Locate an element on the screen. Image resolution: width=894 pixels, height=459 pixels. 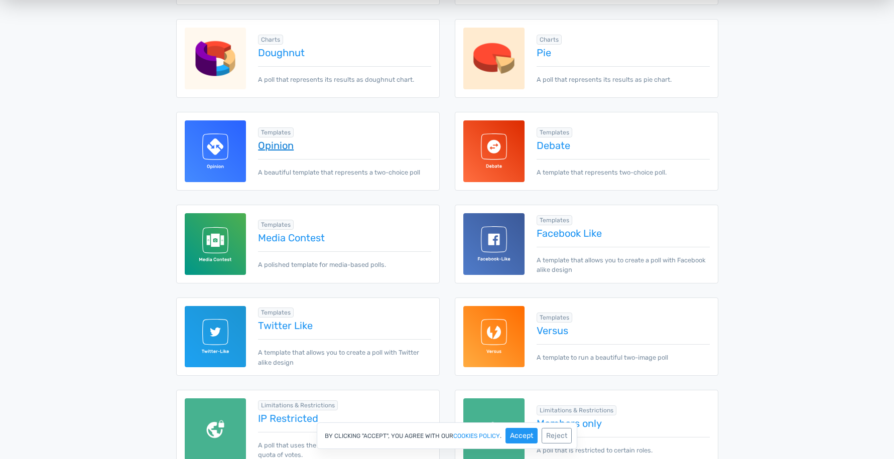
button: Accept is located at coordinates (521, 435).